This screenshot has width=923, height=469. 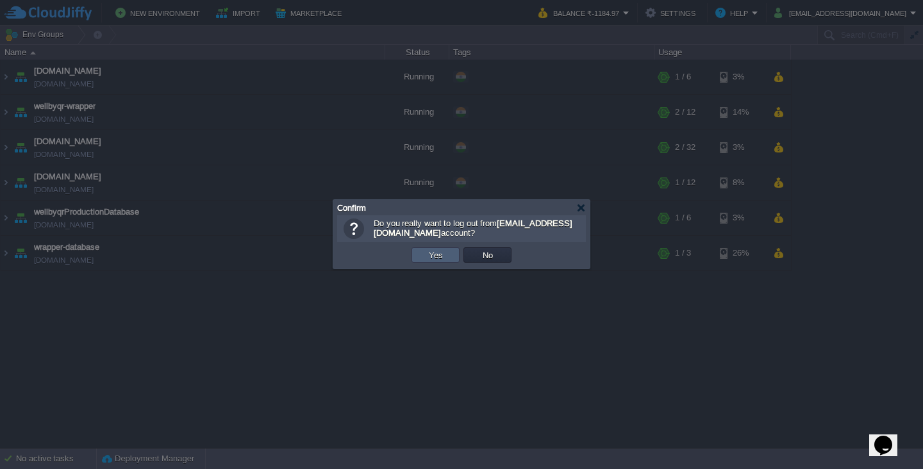 What do you see at coordinates (488, 255) in the screenshot?
I see `button: No` at bounding box center [488, 255].